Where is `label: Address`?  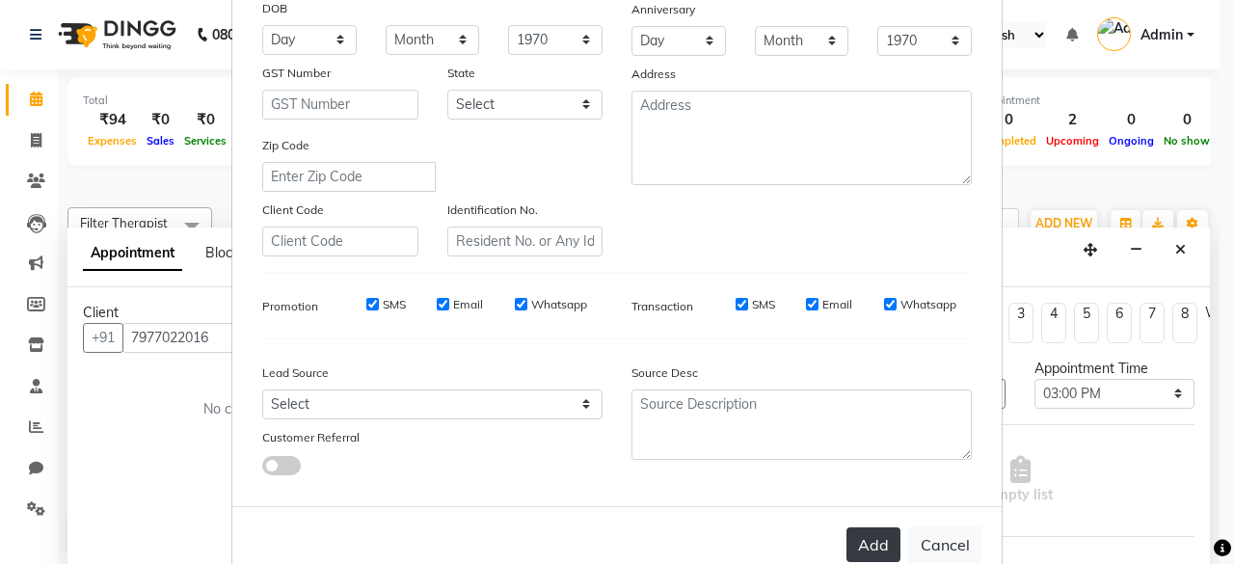
label: Address is located at coordinates (654, 74).